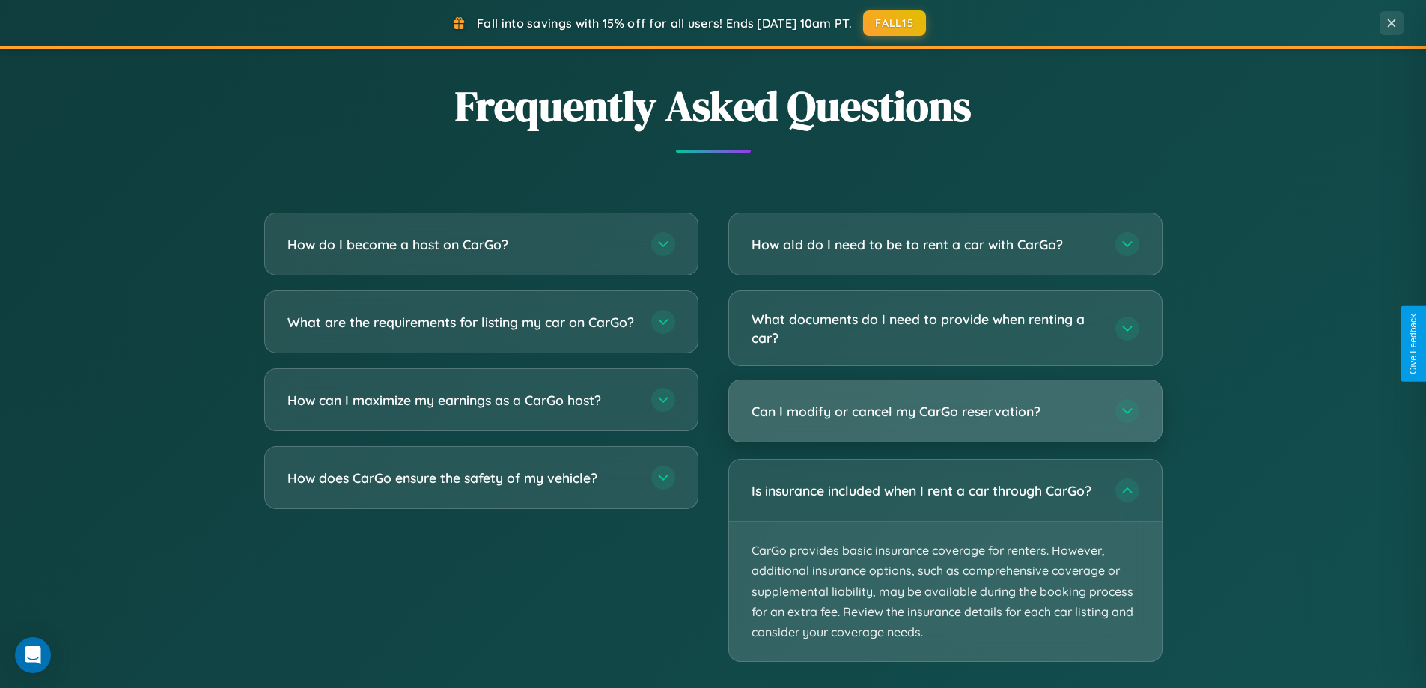  What do you see at coordinates (462, 322) in the screenshot?
I see `h3: What are the requirements for listing my car on CarGo?` at bounding box center [462, 322].